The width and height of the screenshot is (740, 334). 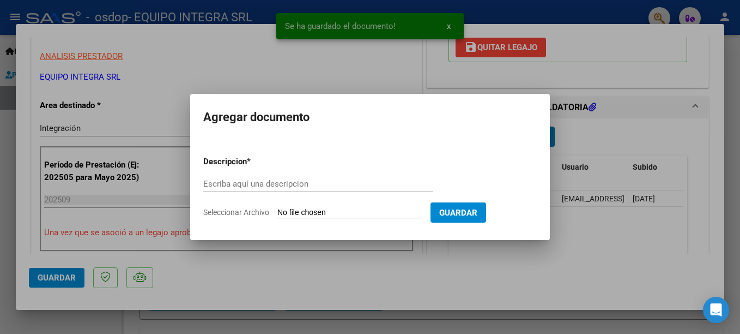 What do you see at coordinates (253, 161) in the screenshot?
I see `p: Descripcion` at bounding box center [253, 161].